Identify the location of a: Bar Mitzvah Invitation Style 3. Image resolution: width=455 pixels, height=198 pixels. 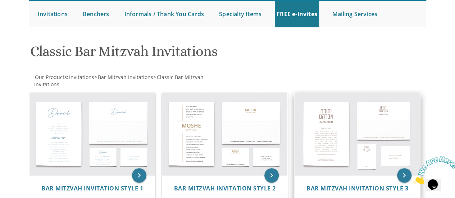
(357, 188).